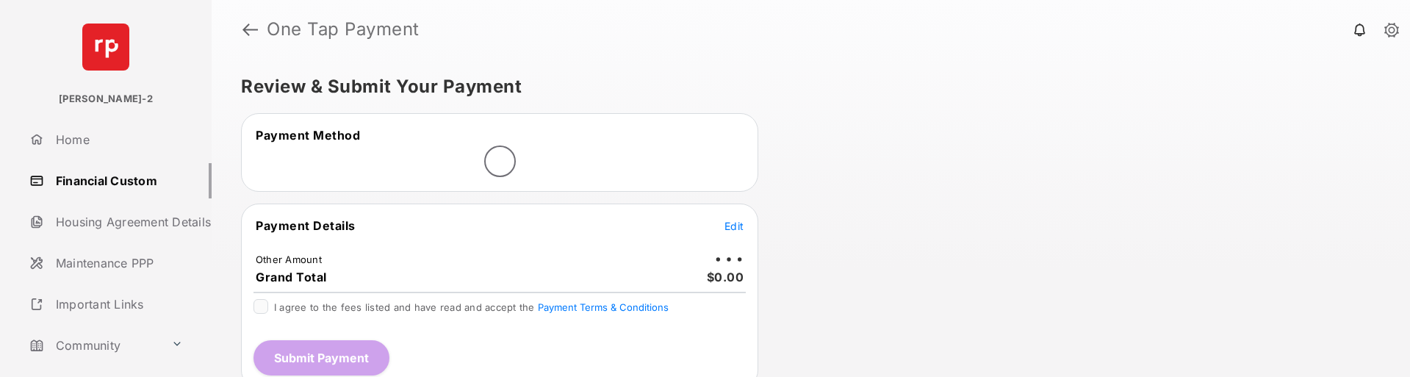 The height and width of the screenshot is (377, 1410). What do you see at coordinates (118, 140) in the screenshot?
I see `a: Home` at bounding box center [118, 140].